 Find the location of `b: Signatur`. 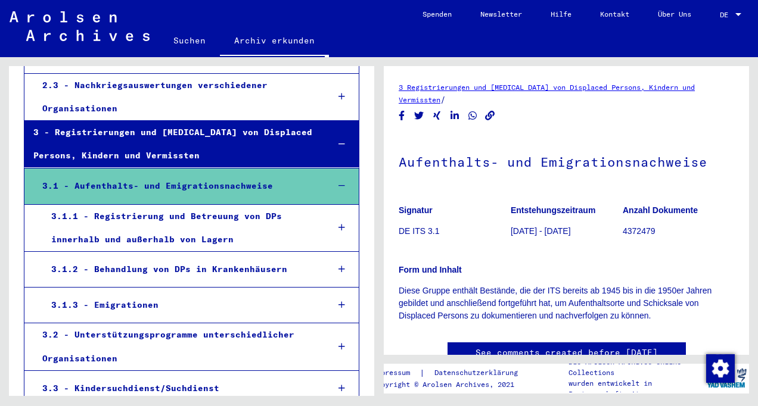

b: Signatur is located at coordinates (415, 210).